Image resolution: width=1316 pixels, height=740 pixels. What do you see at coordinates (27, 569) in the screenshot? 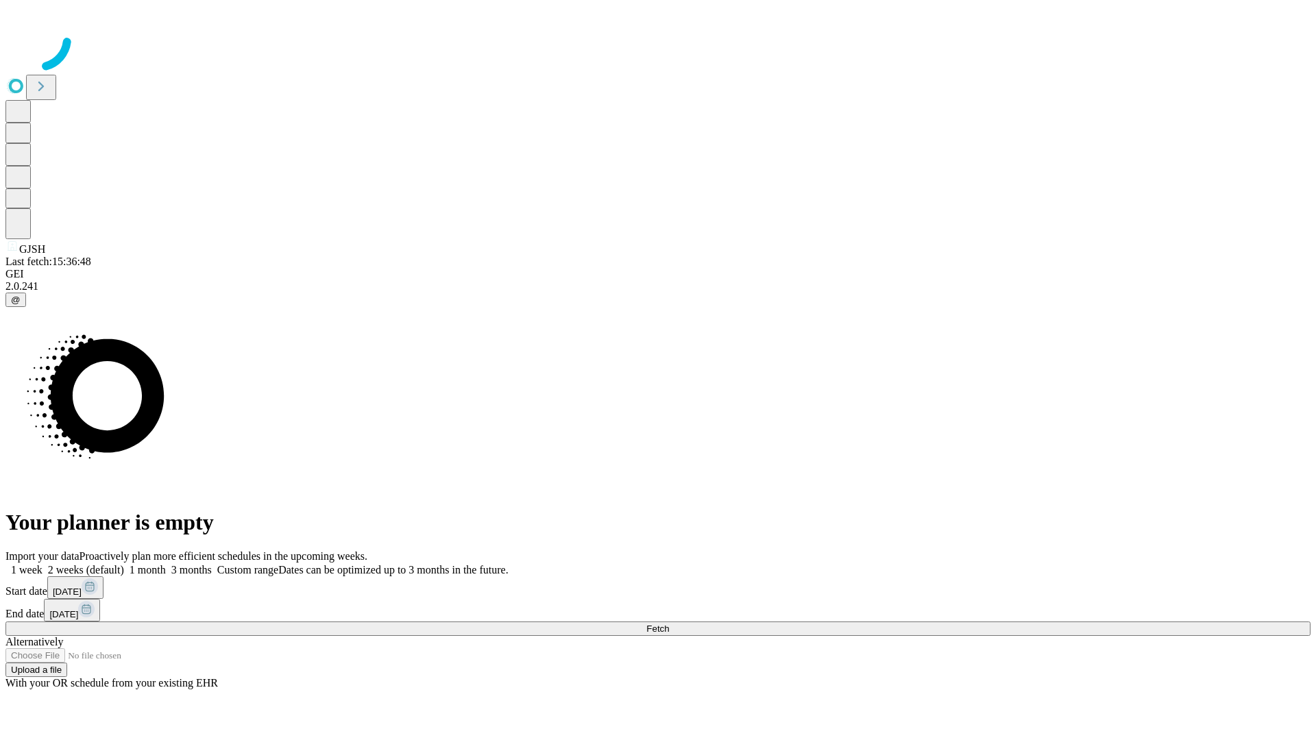
I see `span: 1 week` at bounding box center [27, 569].